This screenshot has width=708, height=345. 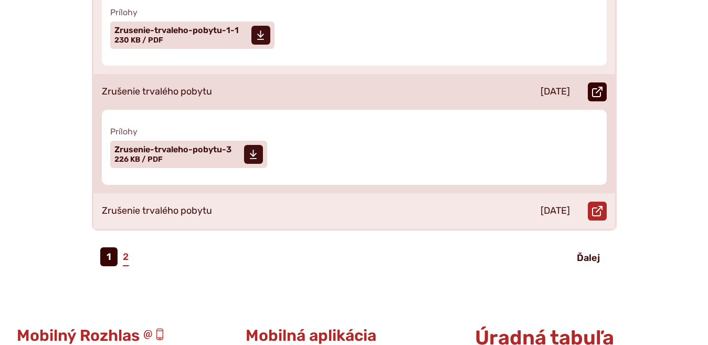 What do you see at coordinates (353, 335) in the screenshot?
I see `h3: Mobilná aplikácia` at bounding box center [353, 335].